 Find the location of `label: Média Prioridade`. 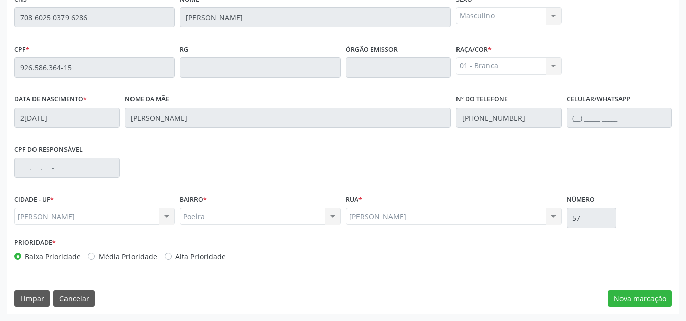

label: Média Prioridade is located at coordinates (128, 256).